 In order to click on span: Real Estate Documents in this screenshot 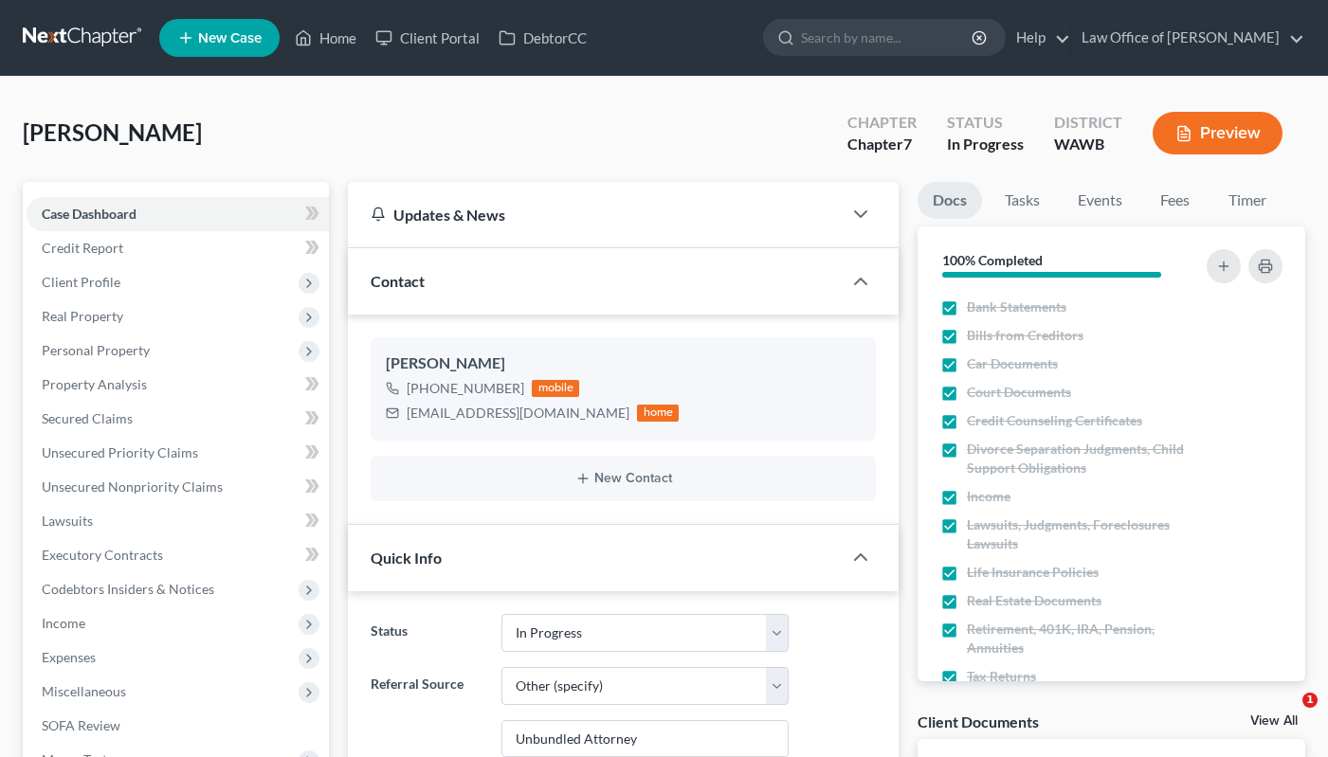, I will do `click(1034, 601)`.